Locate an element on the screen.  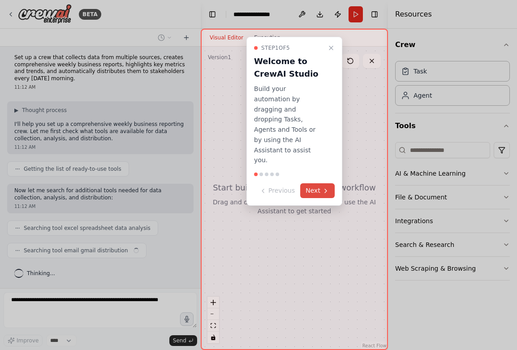
button: Close walkthrough is located at coordinates (331, 48).